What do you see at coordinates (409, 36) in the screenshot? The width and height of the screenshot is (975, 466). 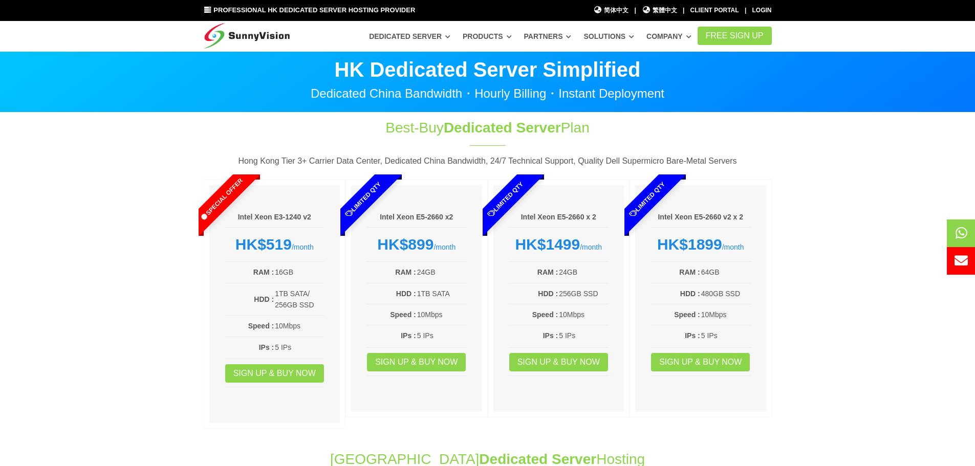 I see `a: Dedicated Server` at bounding box center [409, 36].